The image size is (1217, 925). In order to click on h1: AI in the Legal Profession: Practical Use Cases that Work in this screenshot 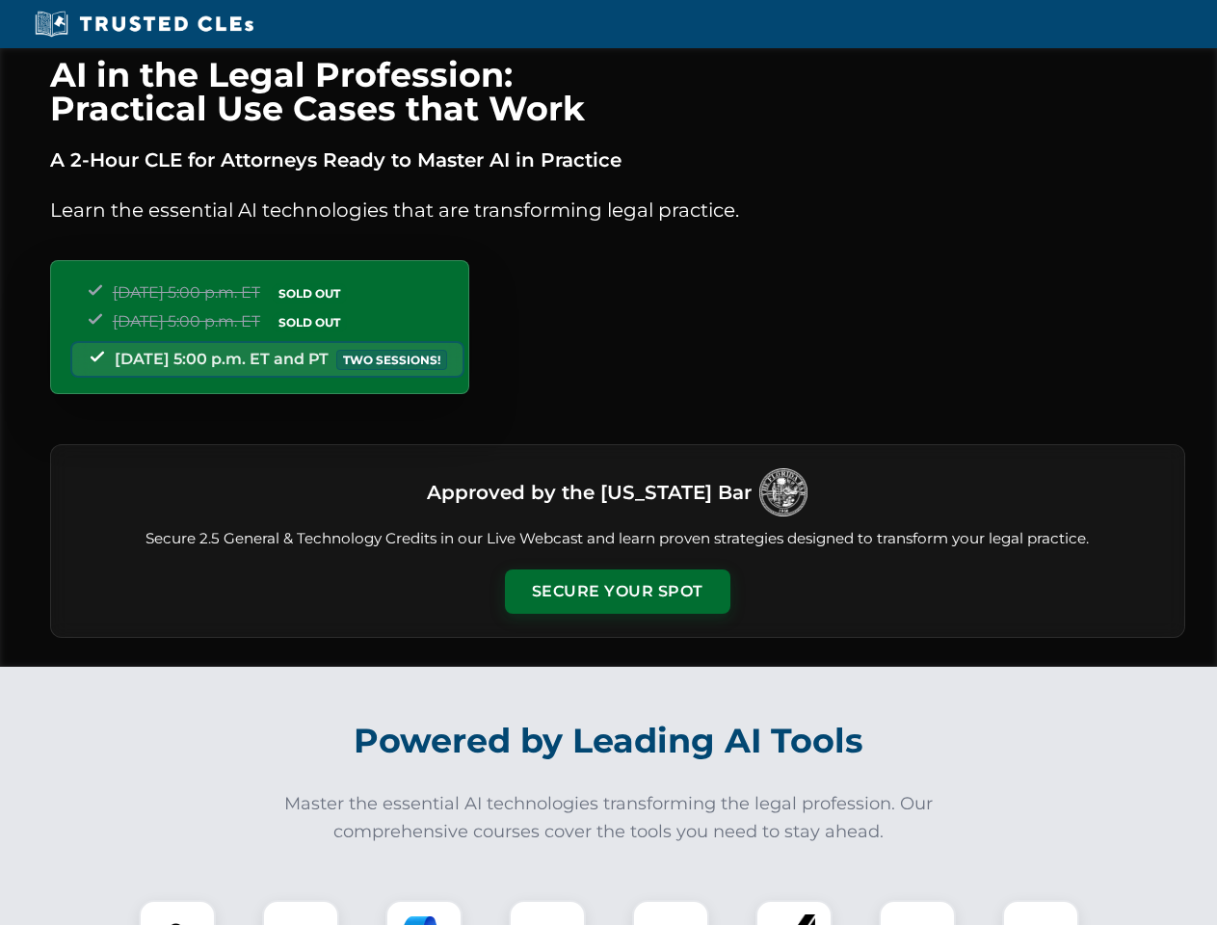, I will do `click(618, 92)`.